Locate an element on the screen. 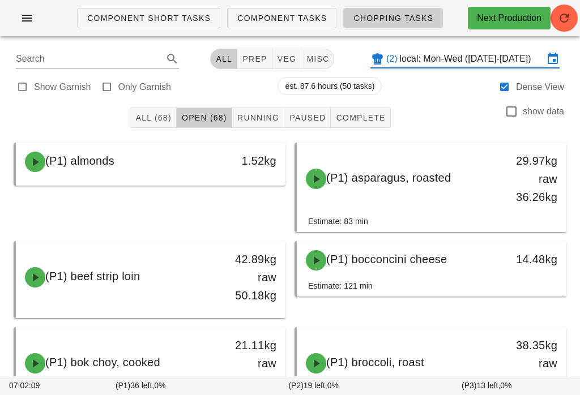 This screenshot has height=395, width=580. div: Next Production is located at coordinates (509, 18).